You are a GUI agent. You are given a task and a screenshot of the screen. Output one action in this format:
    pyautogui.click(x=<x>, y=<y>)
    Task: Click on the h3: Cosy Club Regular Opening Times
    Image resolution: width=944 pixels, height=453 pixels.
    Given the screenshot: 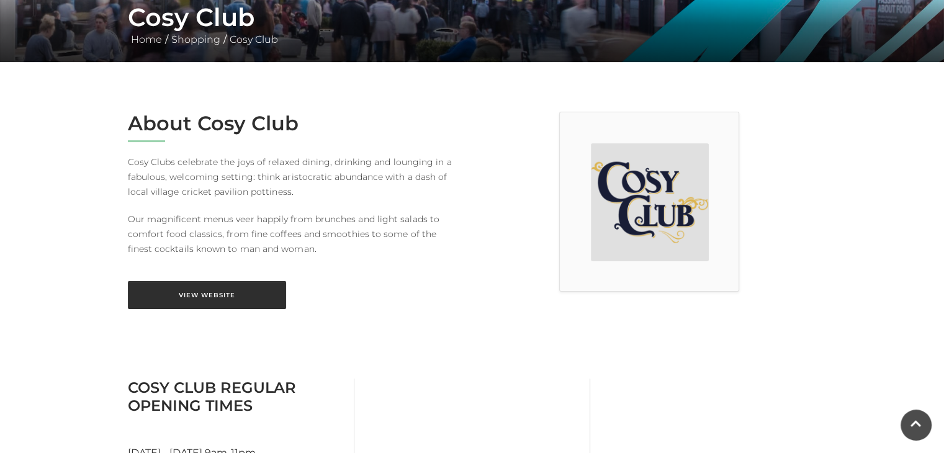 What is the action you would take?
    pyautogui.click(x=236, y=397)
    